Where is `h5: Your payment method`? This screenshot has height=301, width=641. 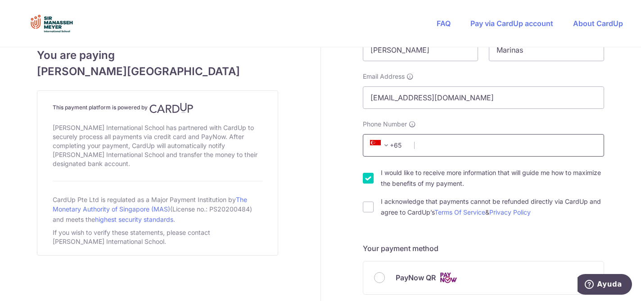 h5: Your payment method is located at coordinates (483, 248).